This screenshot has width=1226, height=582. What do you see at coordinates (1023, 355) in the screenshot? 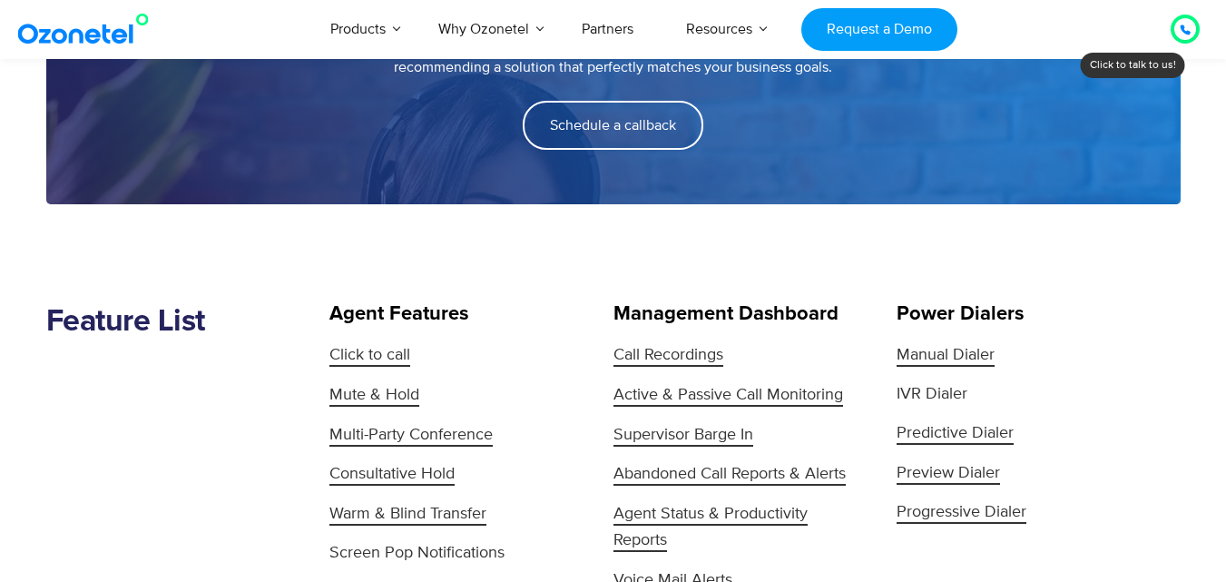
I see `a: Manual Dialer` at bounding box center [1023, 355].